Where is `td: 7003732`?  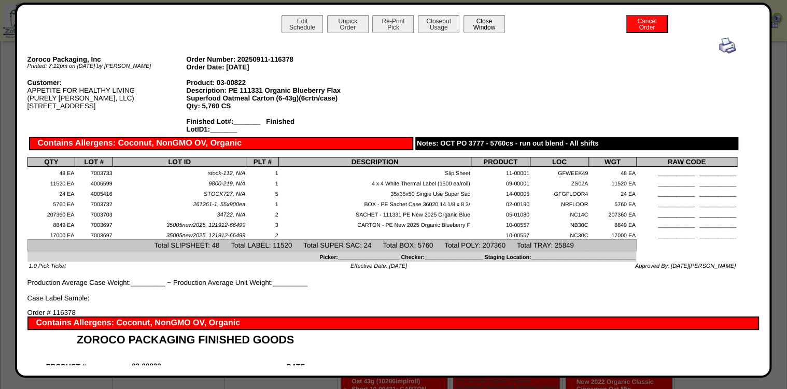 td: 7003732 is located at coordinates (94, 203).